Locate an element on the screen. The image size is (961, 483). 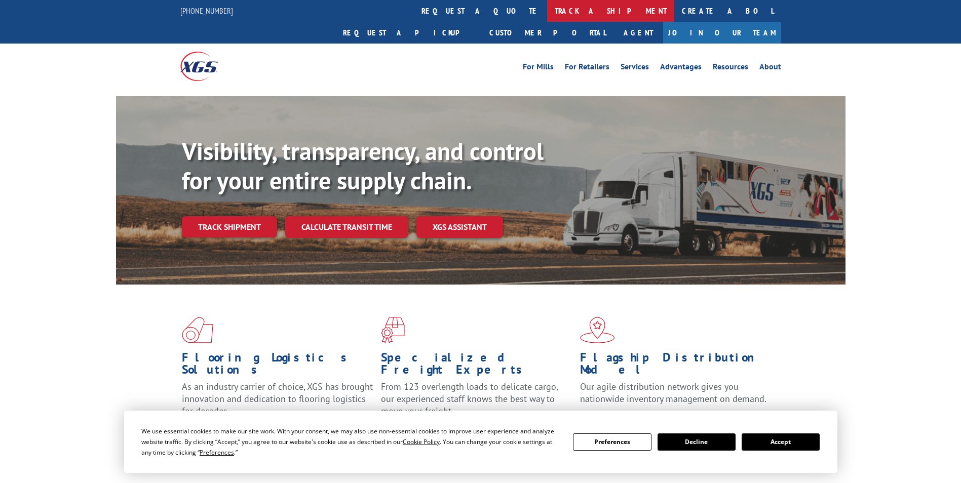
b: Visibility, transparency, and control for your entire supply chain. is located at coordinates (363, 166).